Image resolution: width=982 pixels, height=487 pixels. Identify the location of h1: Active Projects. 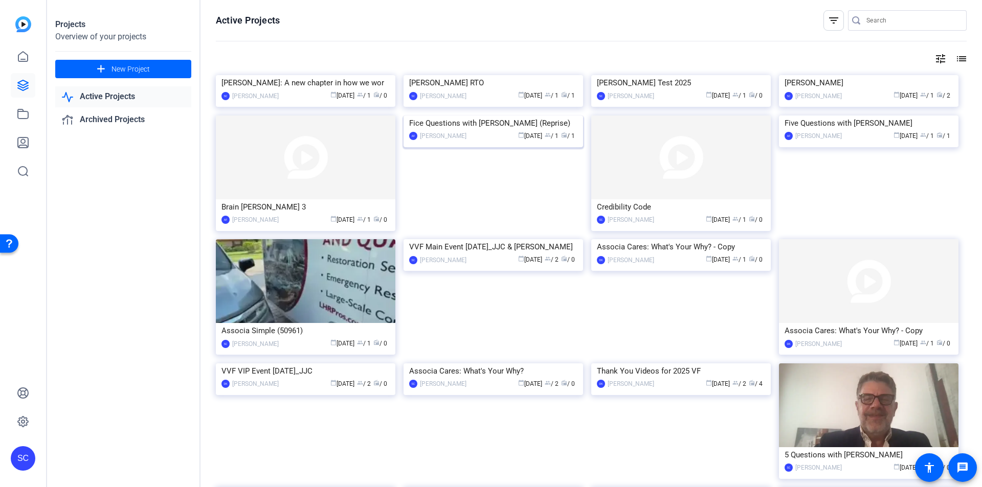
(247, 20).